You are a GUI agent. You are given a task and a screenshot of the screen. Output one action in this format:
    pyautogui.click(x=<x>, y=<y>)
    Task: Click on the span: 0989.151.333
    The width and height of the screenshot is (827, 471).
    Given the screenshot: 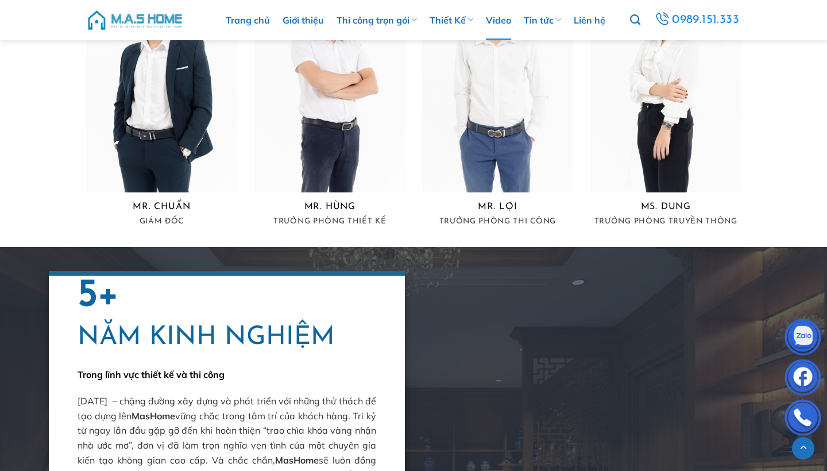 What is the action you would take?
    pyautogui.click(x=705, y=20)
    